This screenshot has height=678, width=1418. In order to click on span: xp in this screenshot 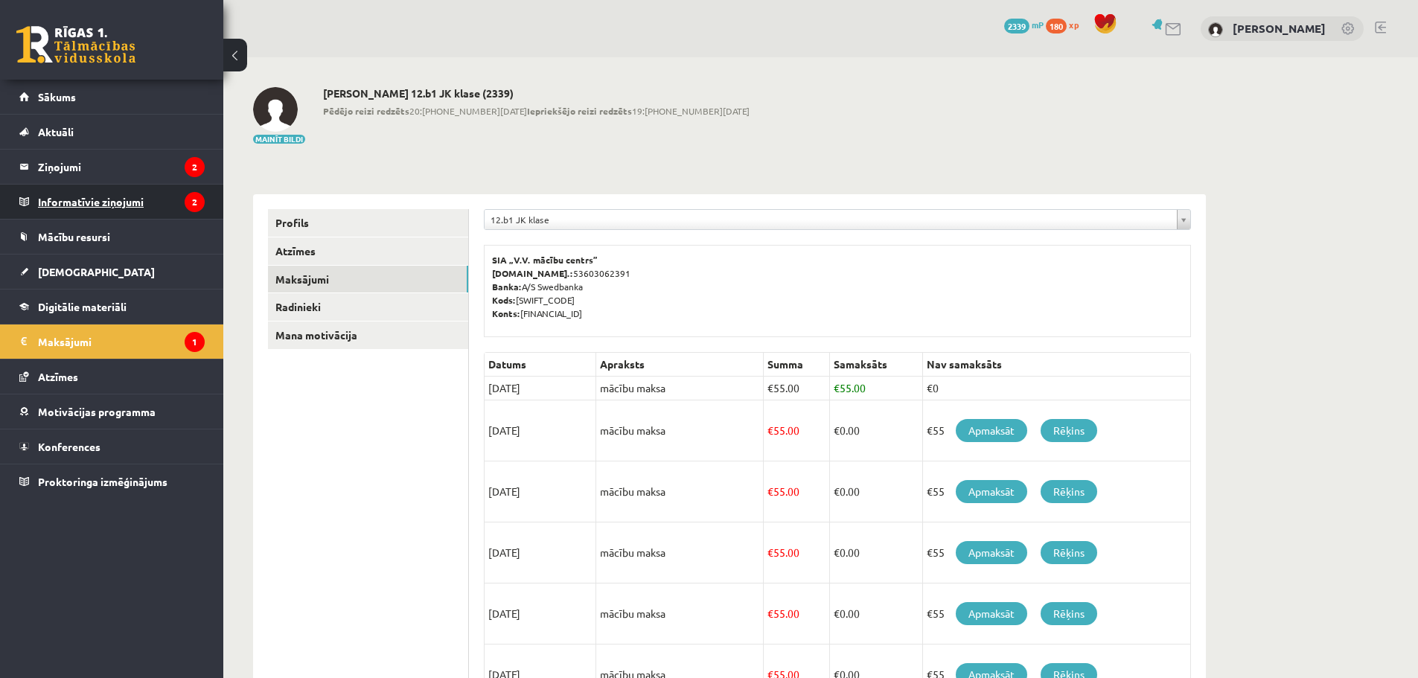, I will do `click(1073, 25)`.